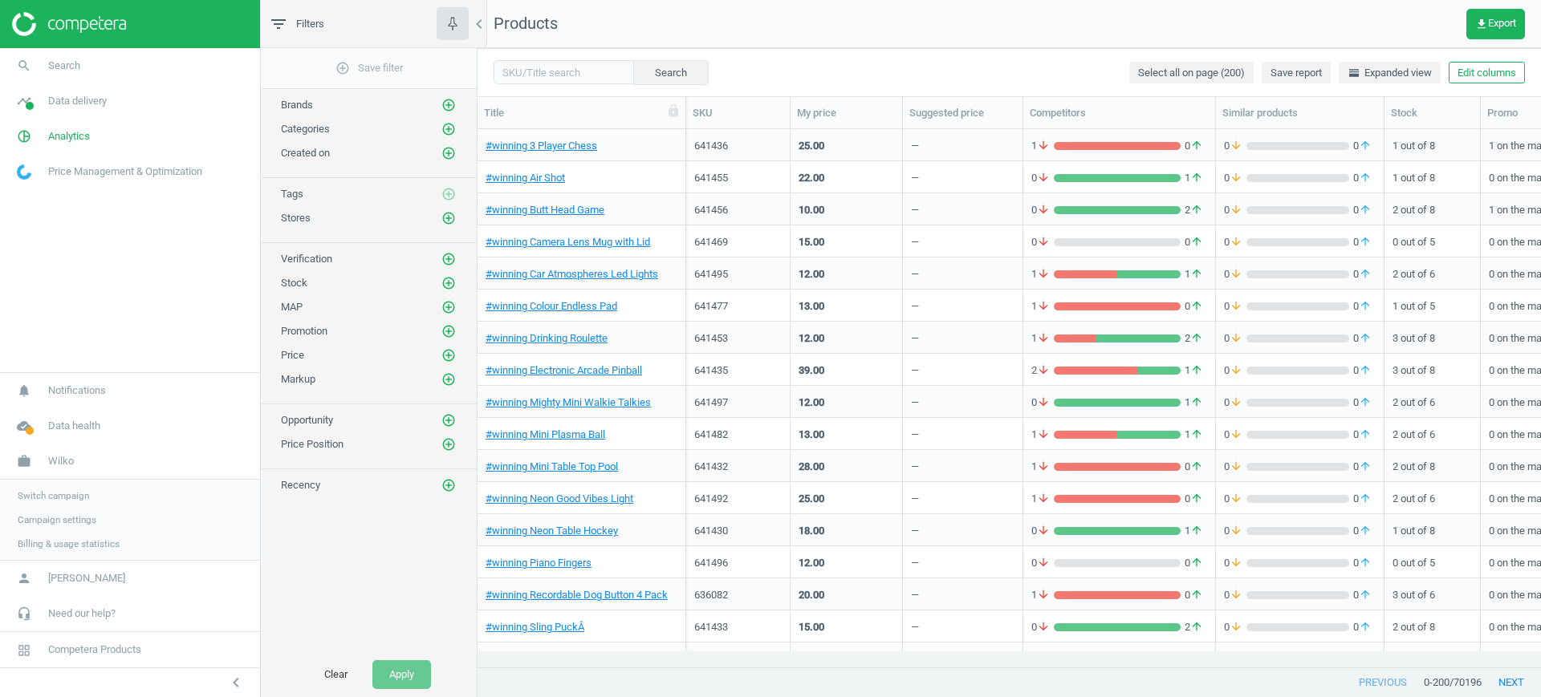  What do you see at coordinates (1043, 371) in the screenshot?
I see `span: 2` at bounding box center [1043, 371].